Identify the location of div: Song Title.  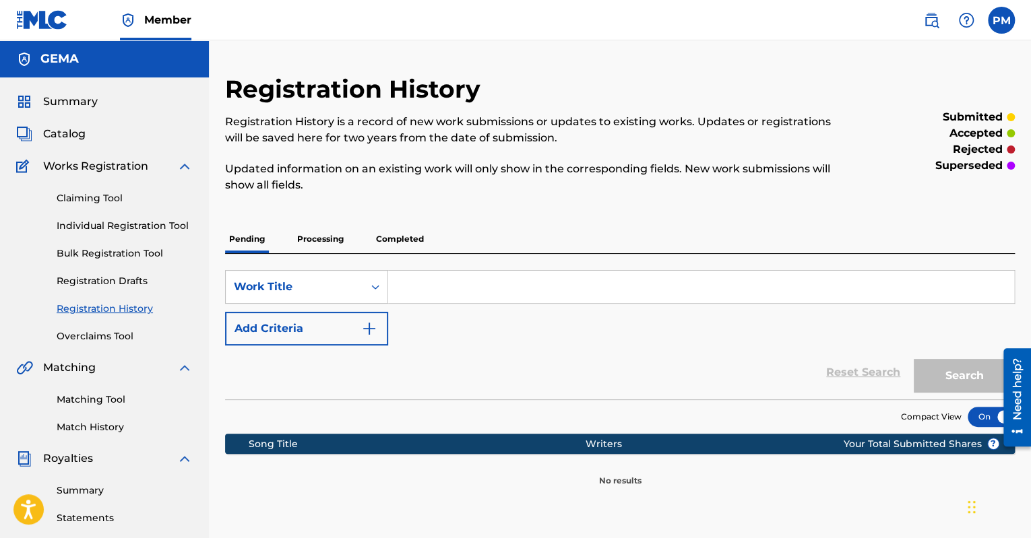
(417, 444).